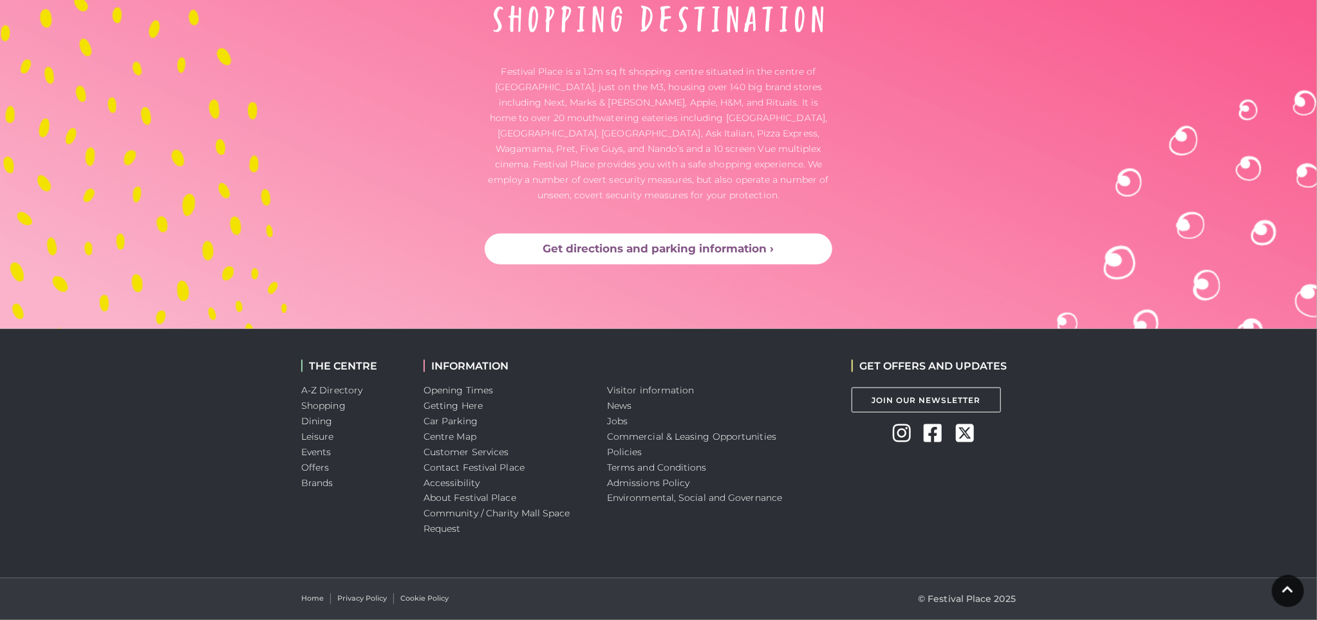 The image size is (1317, 620). What do you see at coordinates (317, 437) in the screenshot?
I see `a: Leisure` at bounding box center [317, 437].